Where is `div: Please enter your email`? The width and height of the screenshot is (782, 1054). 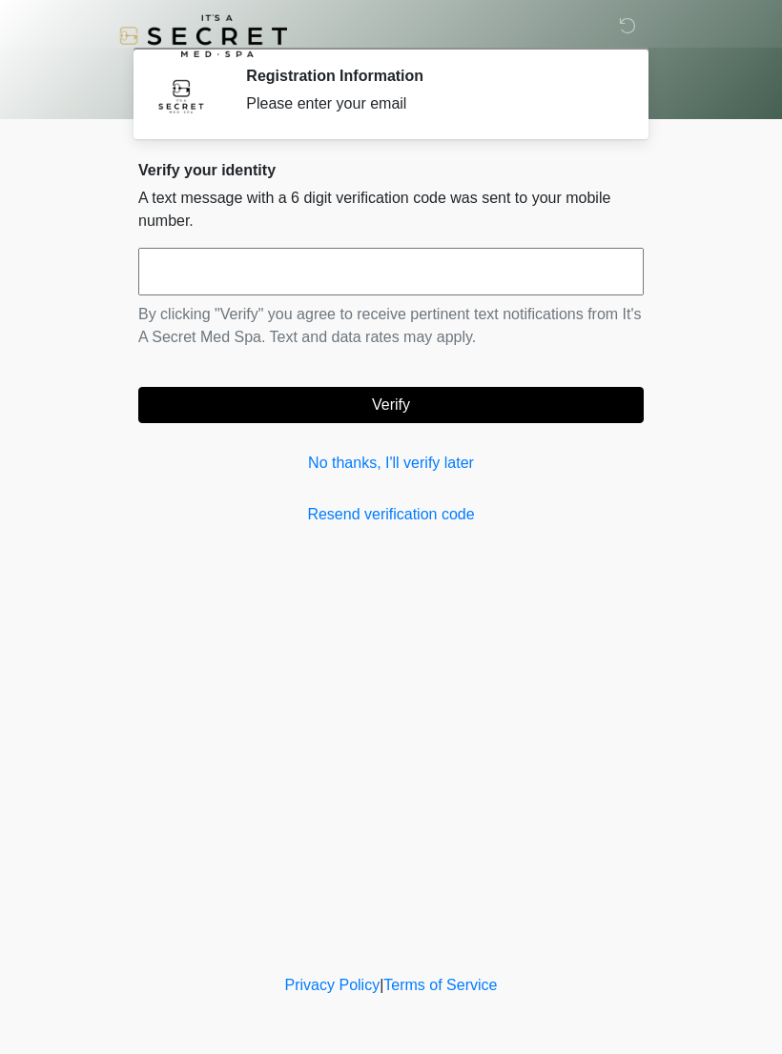 div: Please enter your email is located at coordinates (430, 104).